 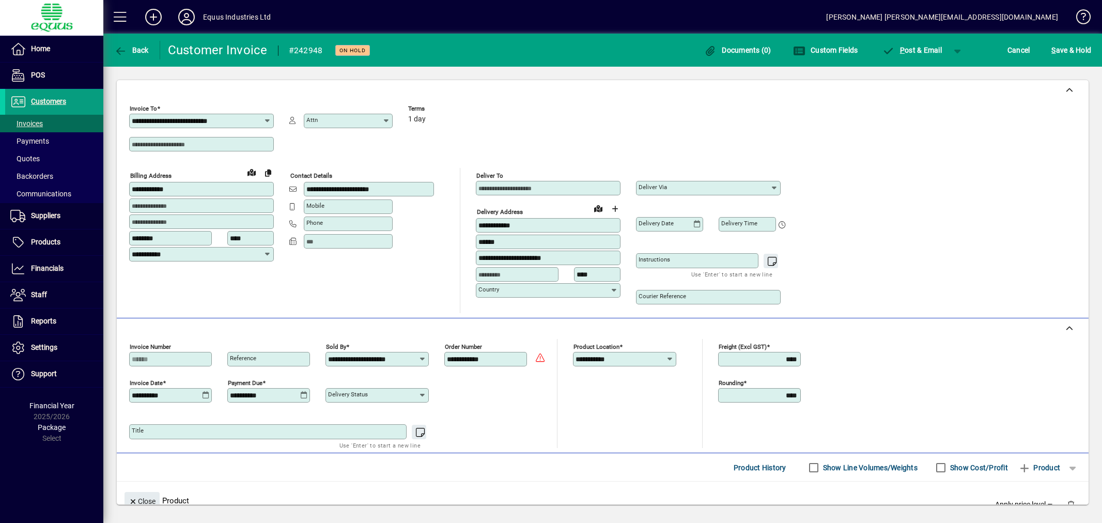 What do you see at coordinates (54, 295) in the screenshot?
I see `a: Staff` at bounding box center [54, 295].